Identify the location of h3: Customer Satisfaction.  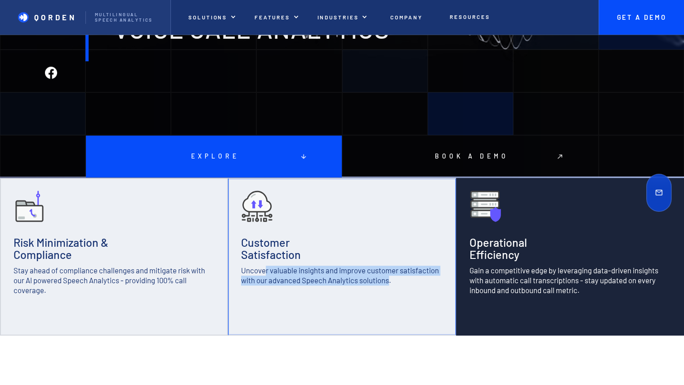
(271, 248).